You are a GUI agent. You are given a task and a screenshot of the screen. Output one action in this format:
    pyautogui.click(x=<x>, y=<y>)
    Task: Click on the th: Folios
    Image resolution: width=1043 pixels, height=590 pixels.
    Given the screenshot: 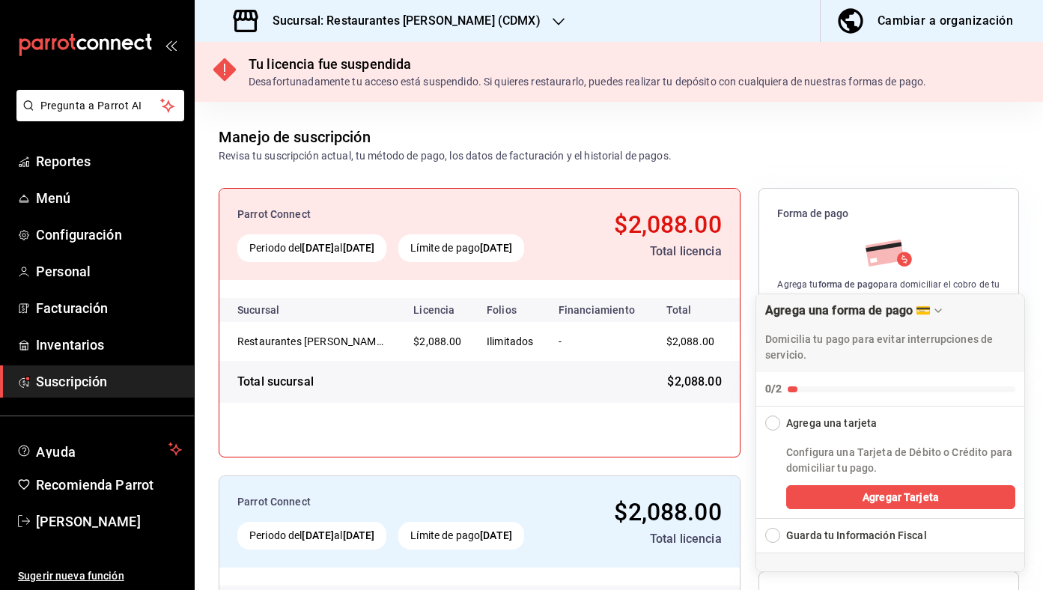 What is the action you would take?
    pyautogui.click(x=511, y=310)
    